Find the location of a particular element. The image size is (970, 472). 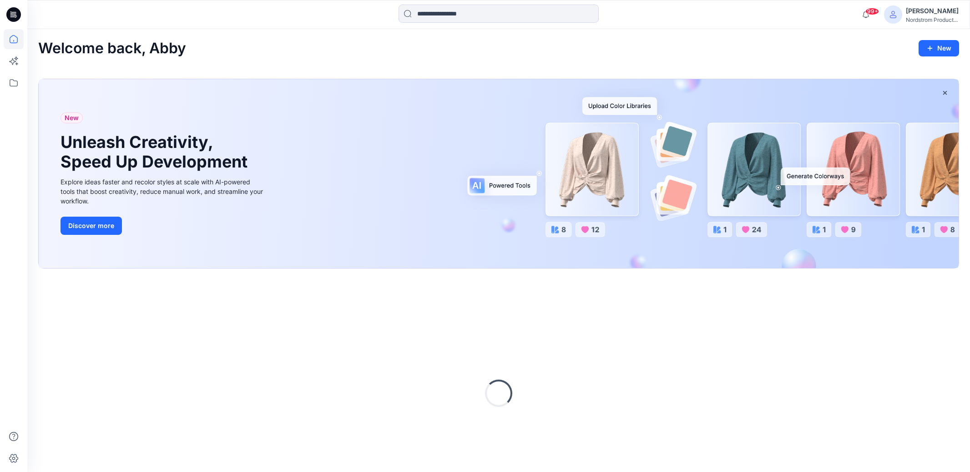

div: Nordstrom Product... is located at coordinates (932, 20).